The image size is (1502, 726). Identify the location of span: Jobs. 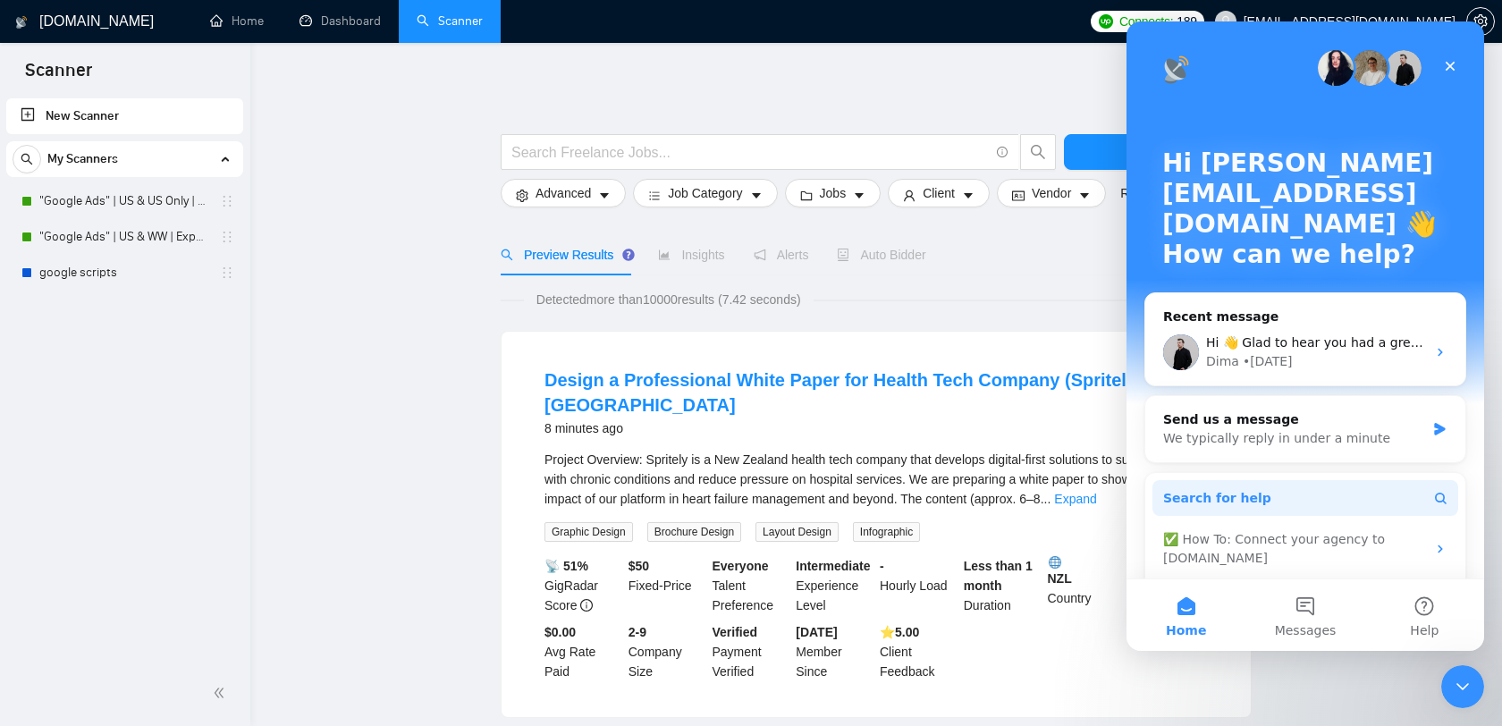
(833, 193).